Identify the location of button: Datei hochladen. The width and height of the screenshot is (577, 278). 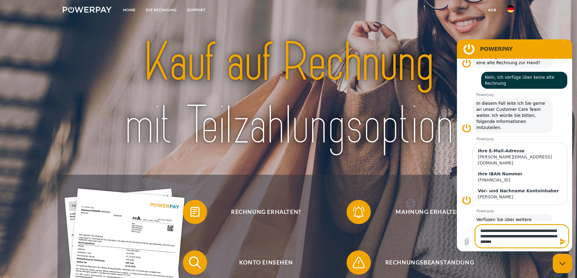
(10, 202).